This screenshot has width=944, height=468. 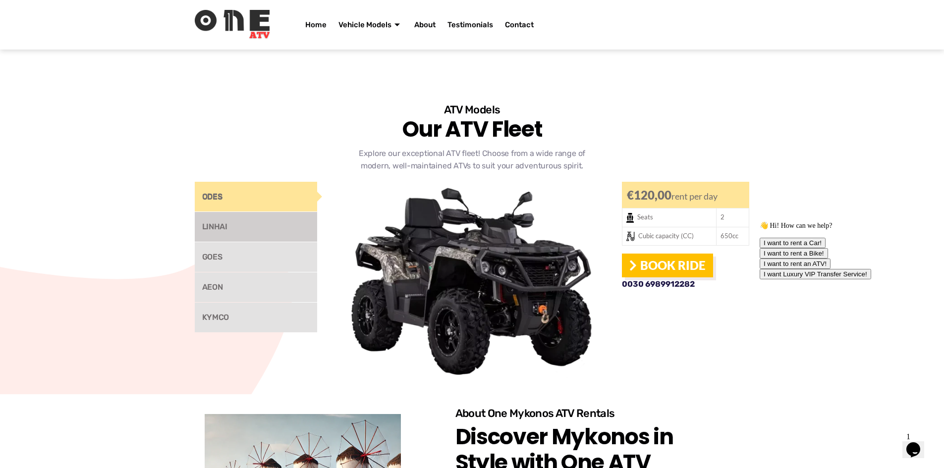 I want to click on a: Testimonials, so click(x=470, y=25).